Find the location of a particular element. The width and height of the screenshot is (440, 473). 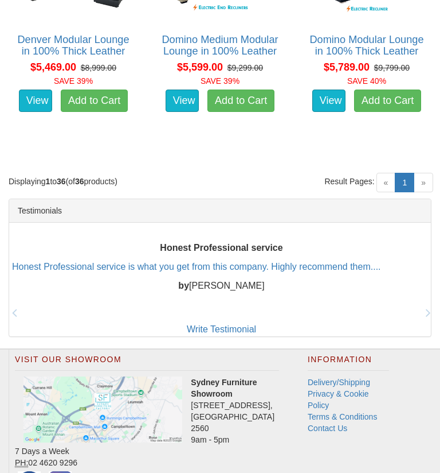

a: Domino Modular Lounge in 100% Thick Leather is located at coordinates (366, 45).